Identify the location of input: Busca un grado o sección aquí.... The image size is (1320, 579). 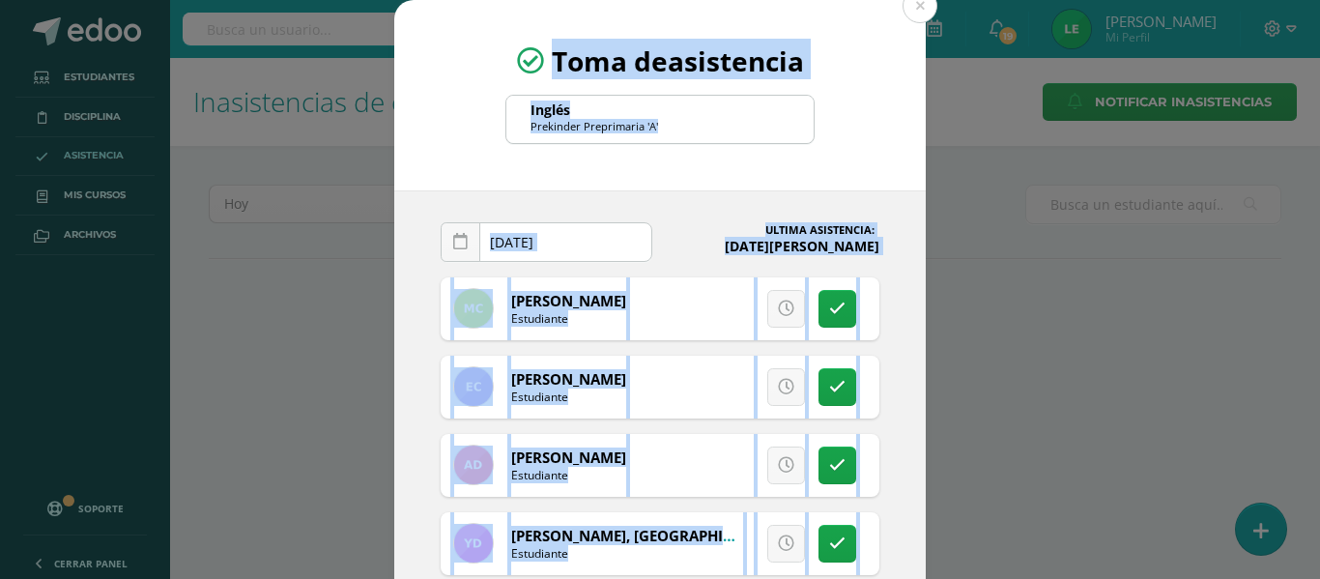
(660, 119).